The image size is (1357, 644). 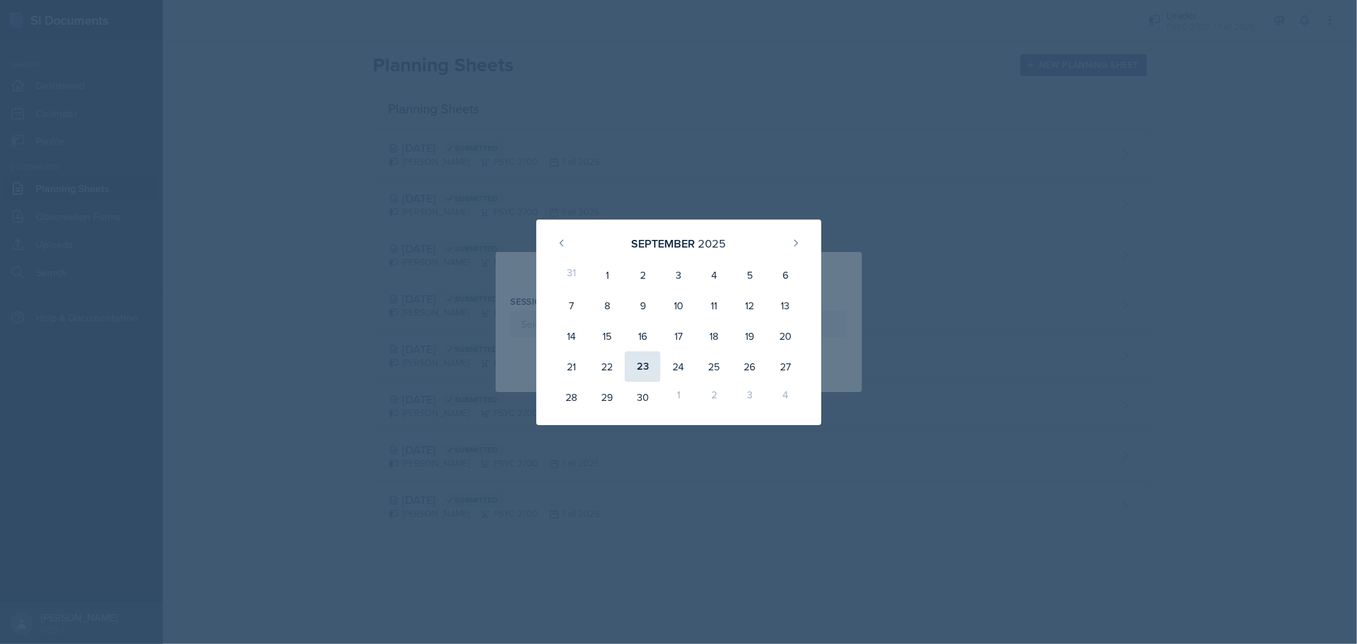 What do you see at coordinates (607, 397) in the screenshot?
I see `div: 29` at bounding box center [607, 397].